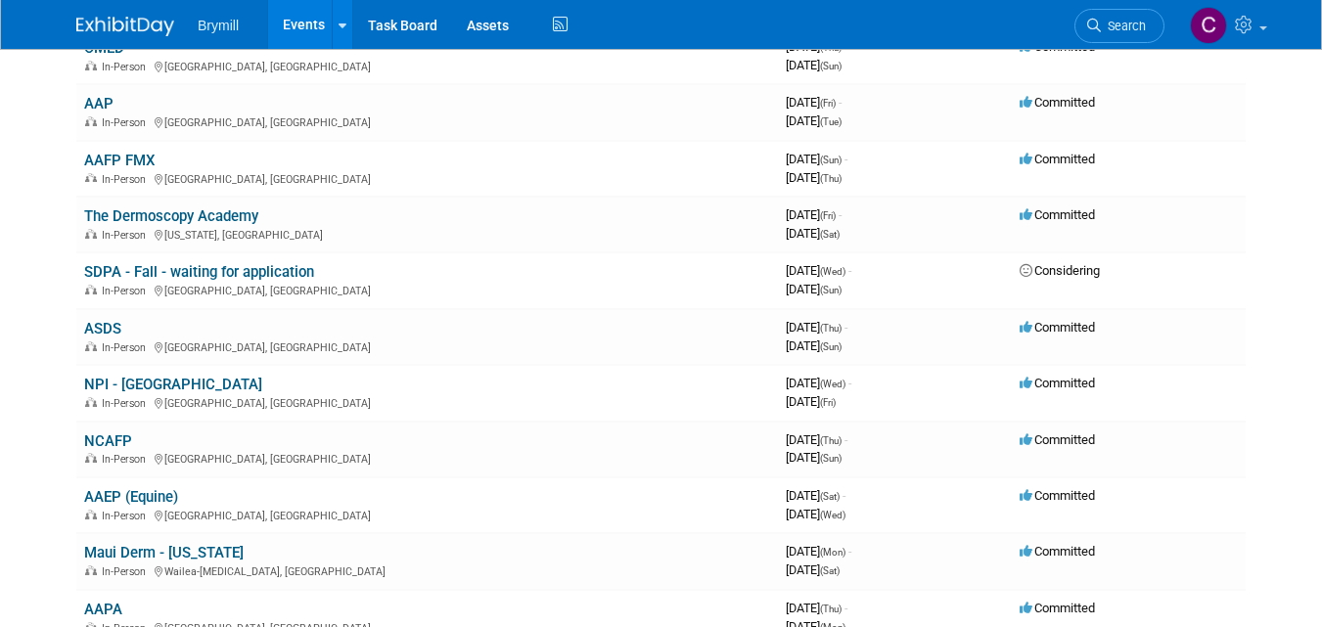  What do you see at coordinates (1060, 270) in the screenshot?
I see `span: Considering` at bounding box center [1060, 270].